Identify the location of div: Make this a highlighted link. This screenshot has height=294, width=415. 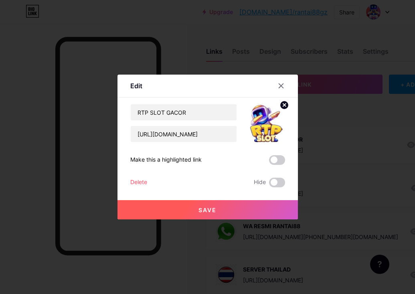
(166, 160).